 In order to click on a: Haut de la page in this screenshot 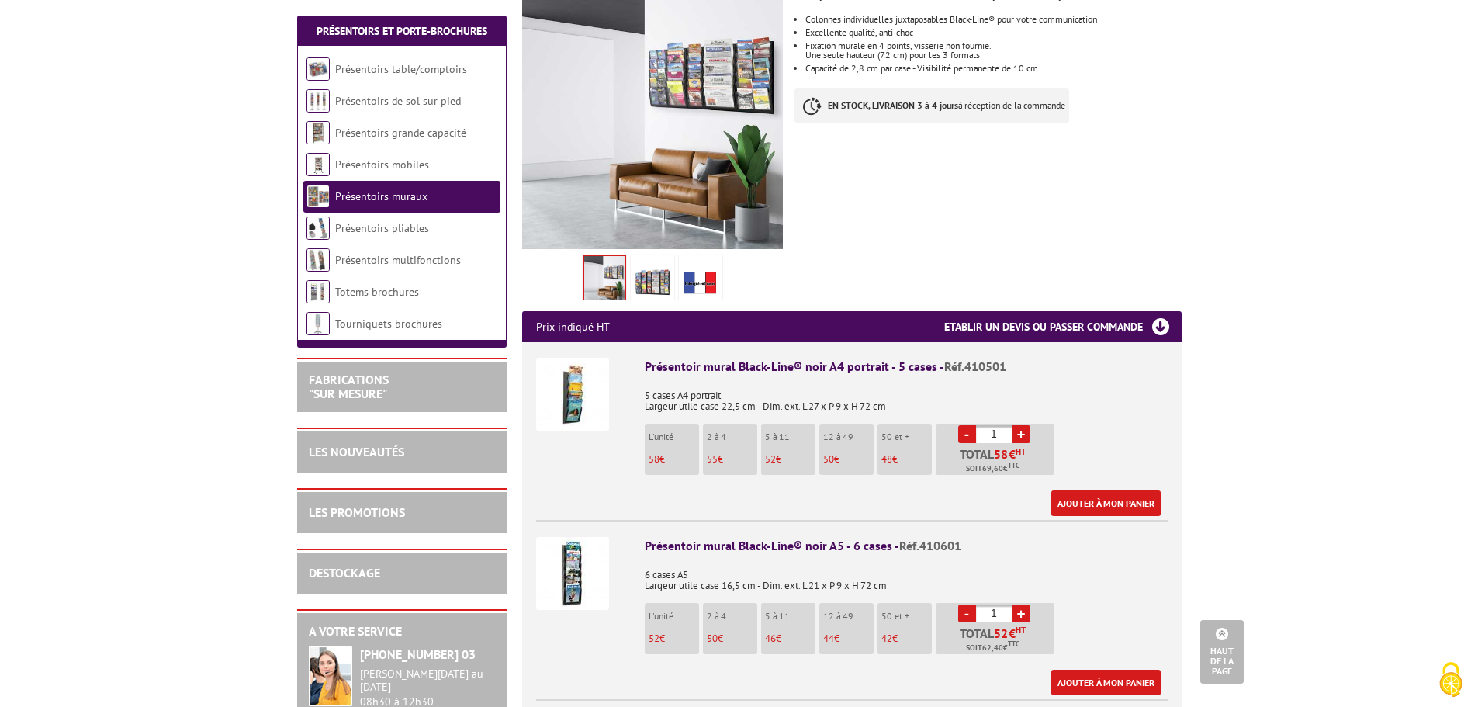, I will do `click(1222, 652)`.